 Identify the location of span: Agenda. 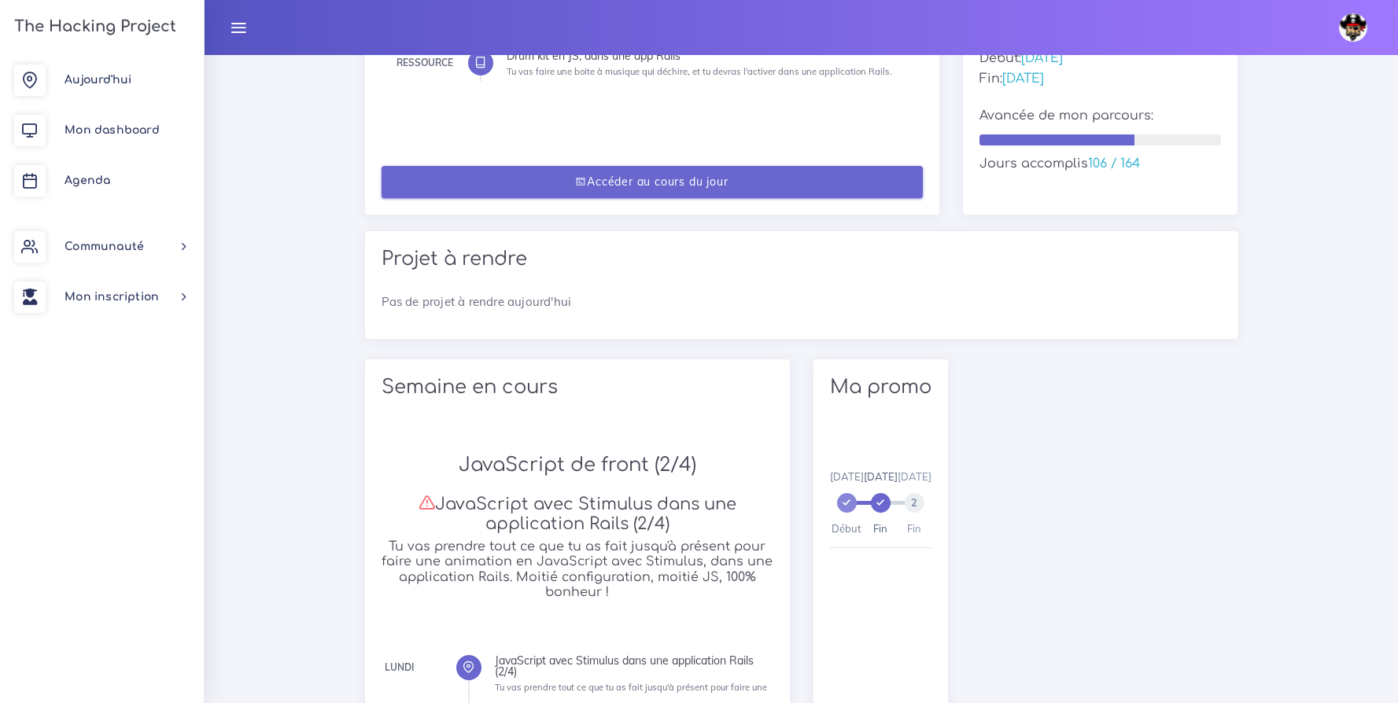
(87, 180).